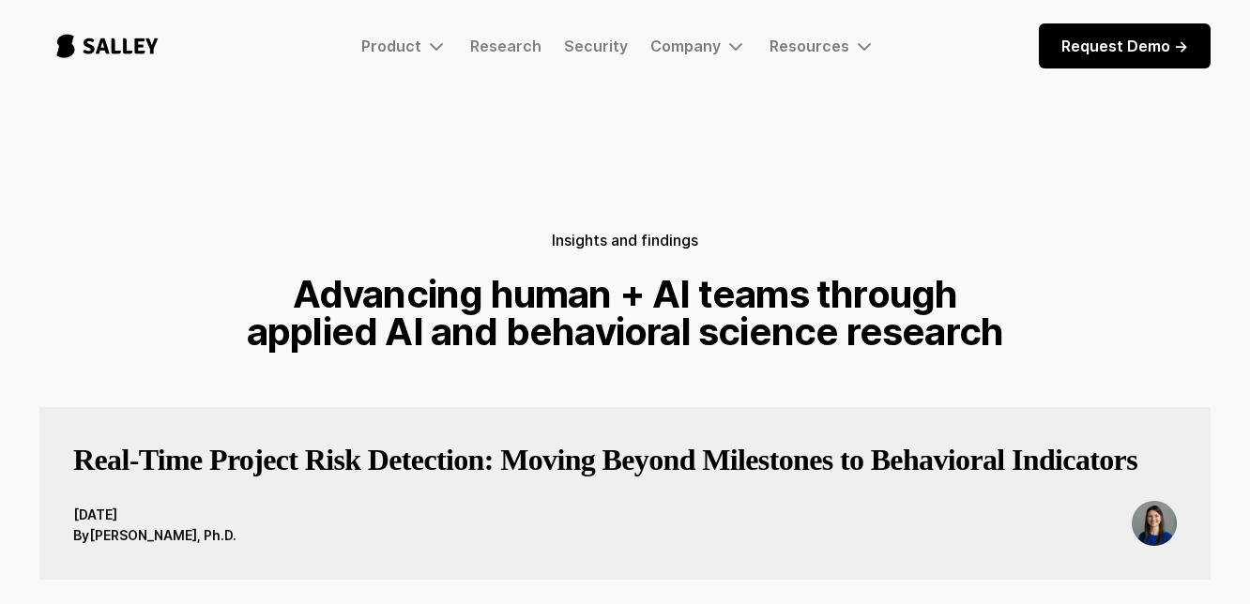 The height and width of the screenshot is (604, 1250). What do you see at coordinates (81, 536) in the screenshot?
I see `div: By` at bounding box center [81, 536].